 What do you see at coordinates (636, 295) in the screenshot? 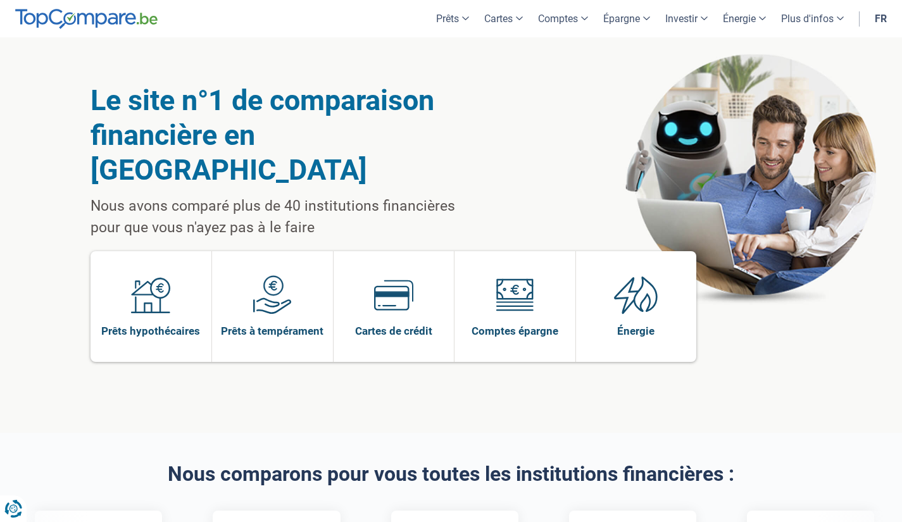
I see `img: Énergie` at bounding box center [636, 295].